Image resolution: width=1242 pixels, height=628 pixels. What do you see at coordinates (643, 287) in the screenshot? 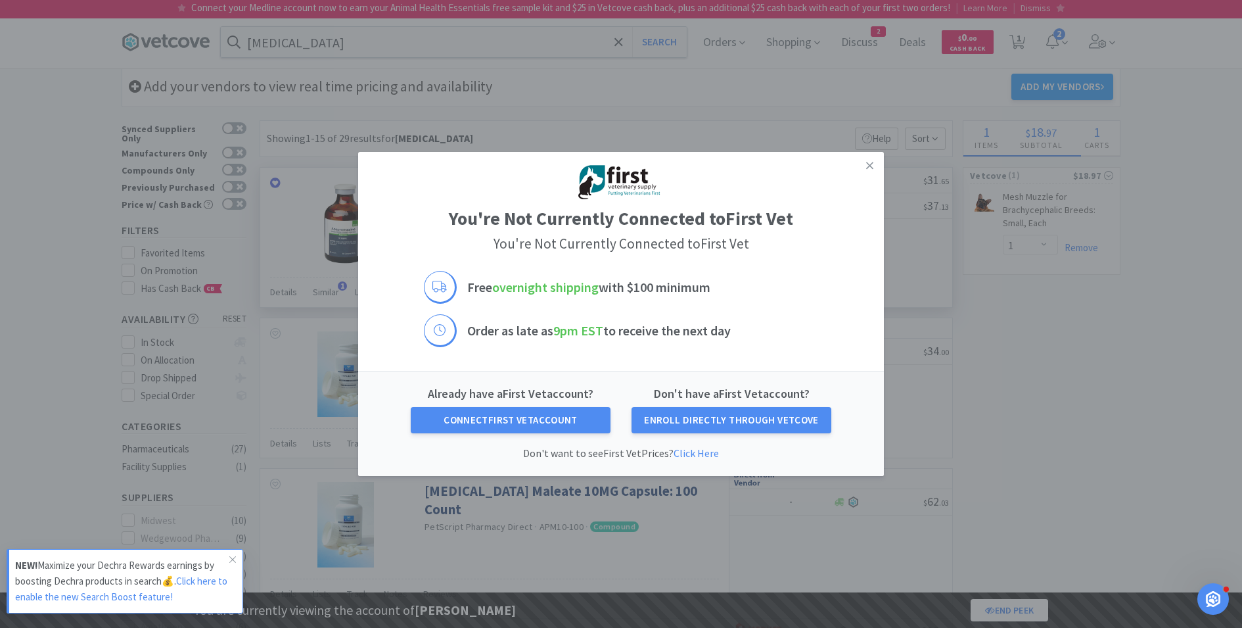
I see `h3: Free with $100 minimum` at bounding box center [643, 287].